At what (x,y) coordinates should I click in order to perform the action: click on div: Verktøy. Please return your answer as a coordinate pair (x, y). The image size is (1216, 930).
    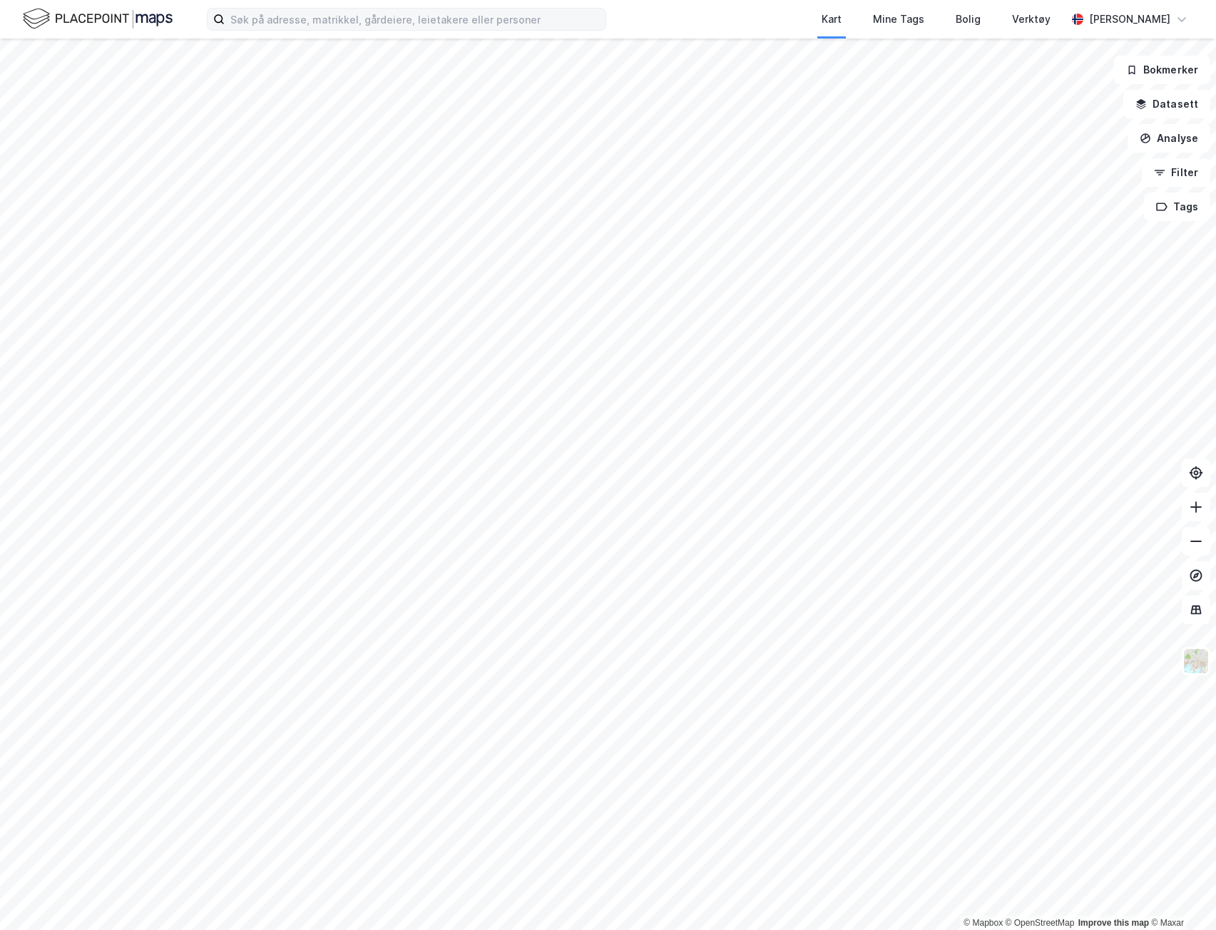
    Looking at the image, I should click on (1031, 19).